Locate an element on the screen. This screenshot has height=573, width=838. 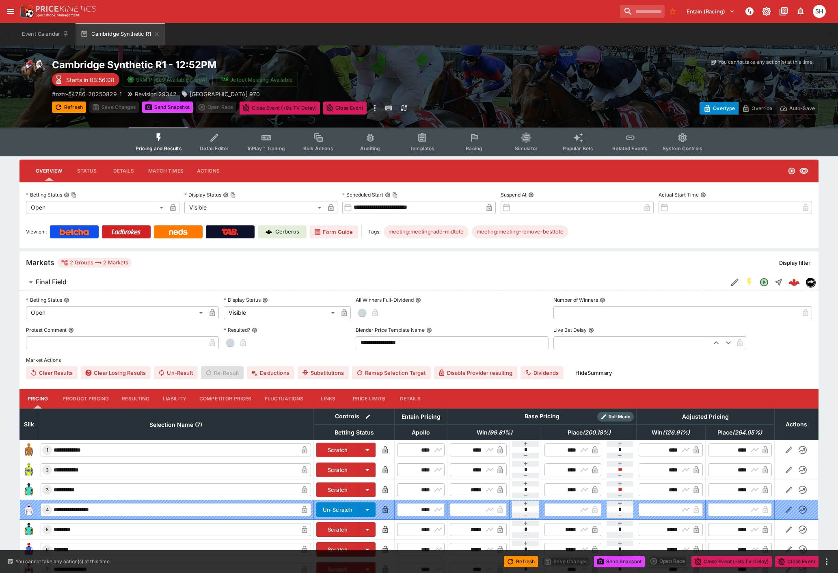
div: CAMBRIDGE EQUINE HOSPITAL 970 is located at coordinates (220, 94).